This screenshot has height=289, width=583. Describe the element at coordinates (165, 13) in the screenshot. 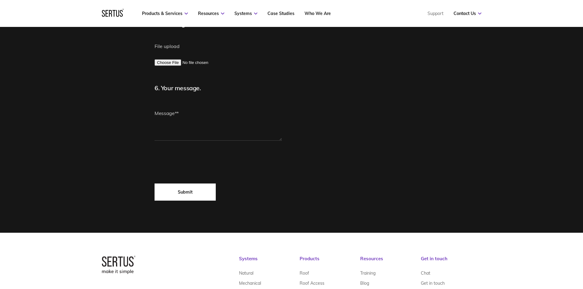

I see `a: Products & Services` at that location.